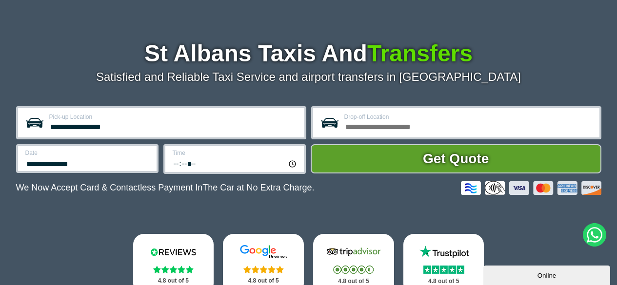 Image resolution: width=617 pixels, height=285 pixels. Describe the element at coordinates (88, 153) in the screenshot. I see `label: Date` at that location.